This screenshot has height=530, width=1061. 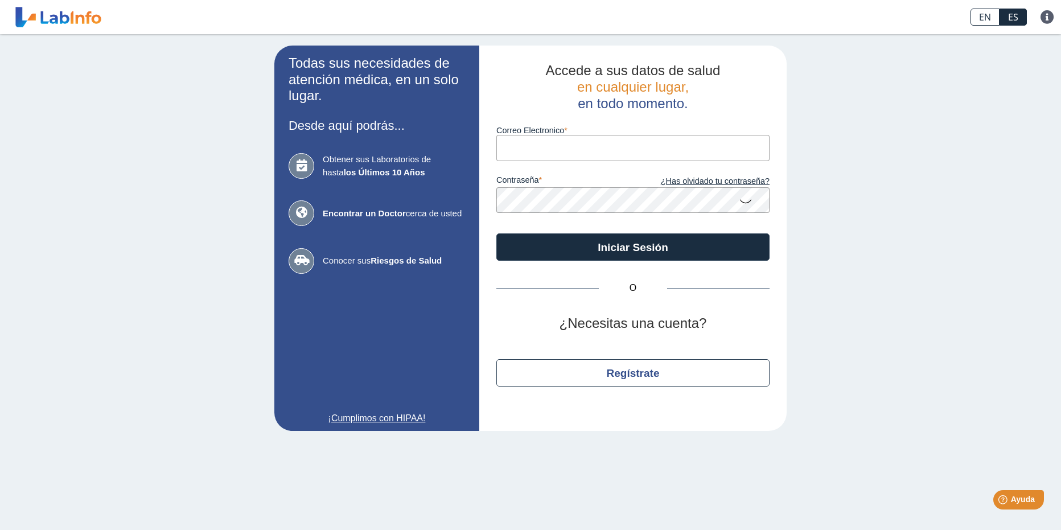 What do you see at coordinates (406, 260) in the screenshot?
I see `b: Riesgos de Salud` at bounding box center [406, 260].